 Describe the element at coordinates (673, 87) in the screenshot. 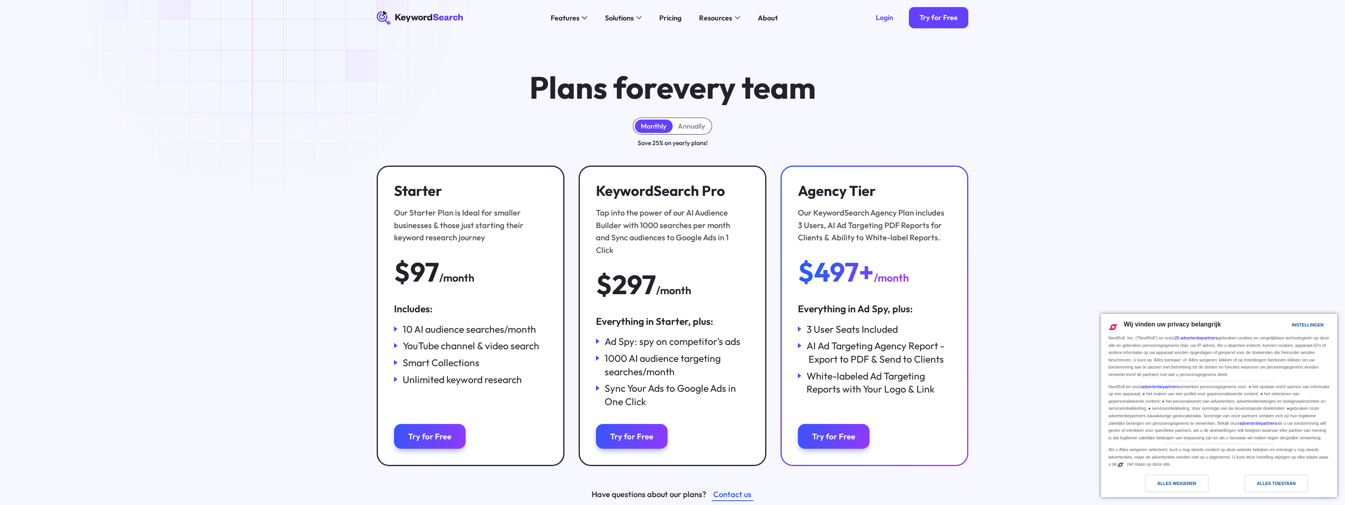

I see `h1: Plans for` at that location.